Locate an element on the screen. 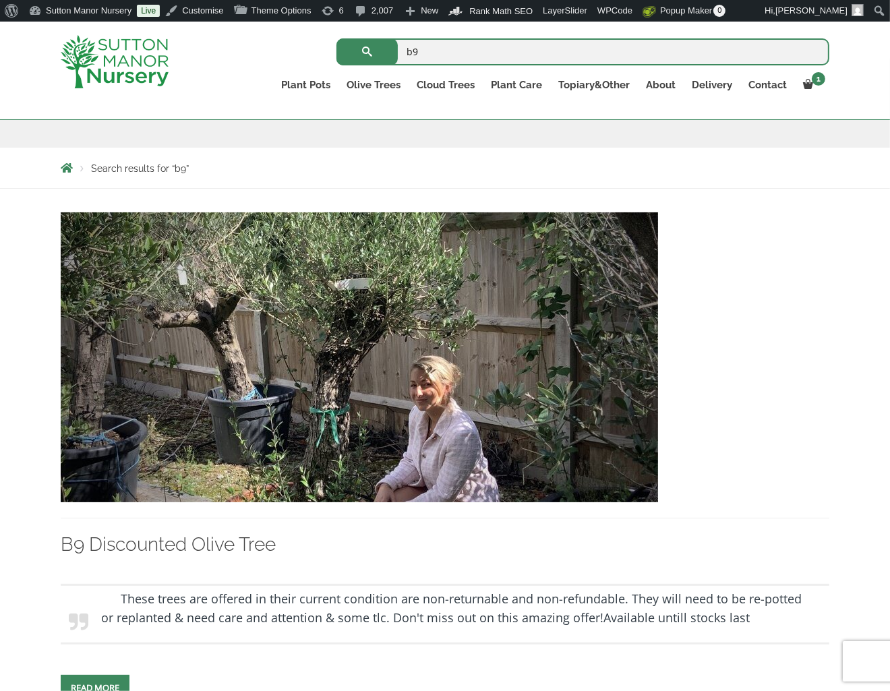  a: Cloud Trees is located at coordinates (446, 85).